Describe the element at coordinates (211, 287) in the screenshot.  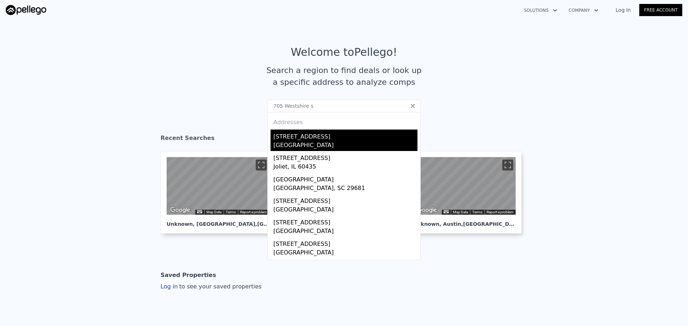
I see `div: Log in` at that location.